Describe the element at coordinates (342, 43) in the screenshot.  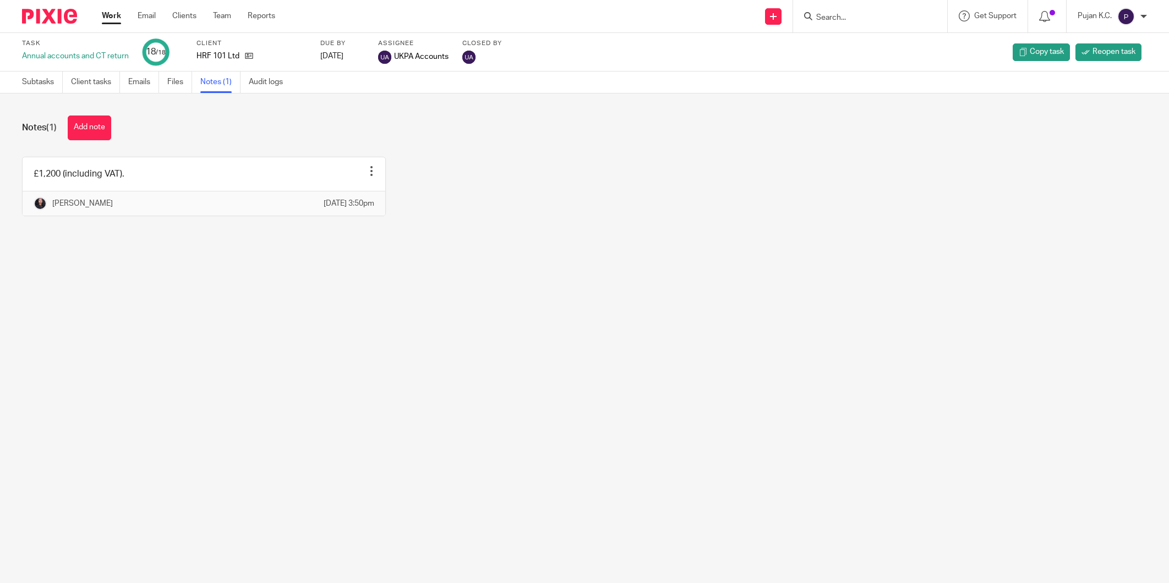
I see `label: Due by` at that location.